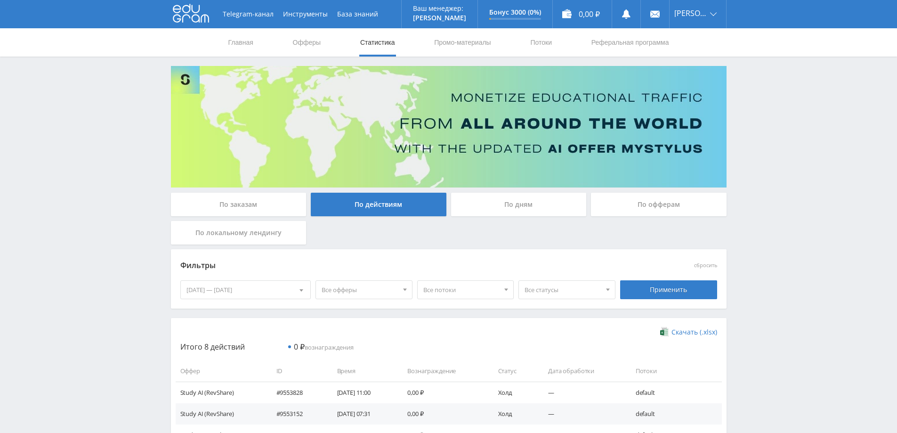  I want to click on img: Banner, so click(449, 127).